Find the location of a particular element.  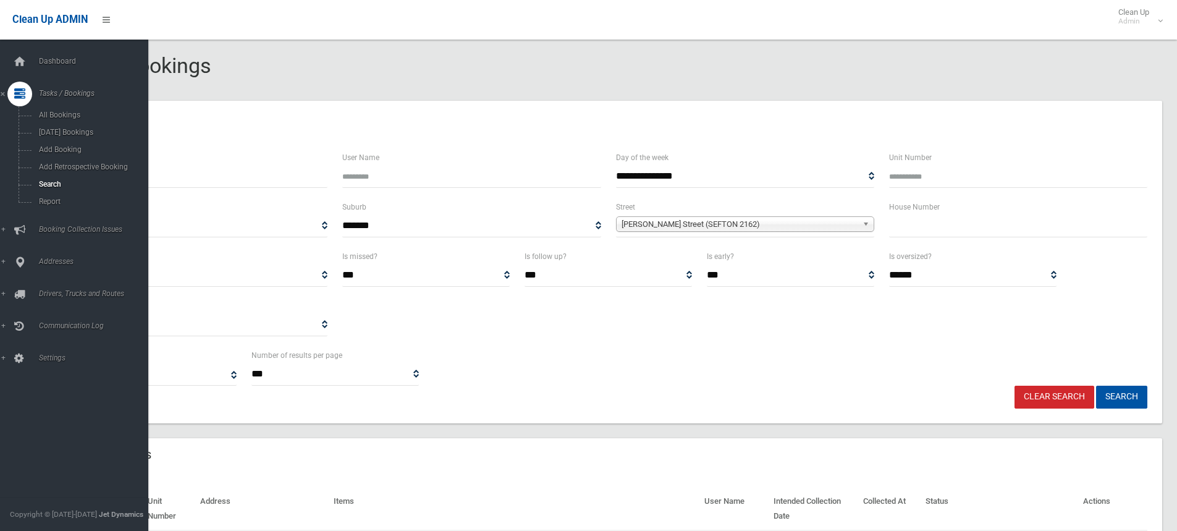

th: Status is located at coordinates (999, 509).